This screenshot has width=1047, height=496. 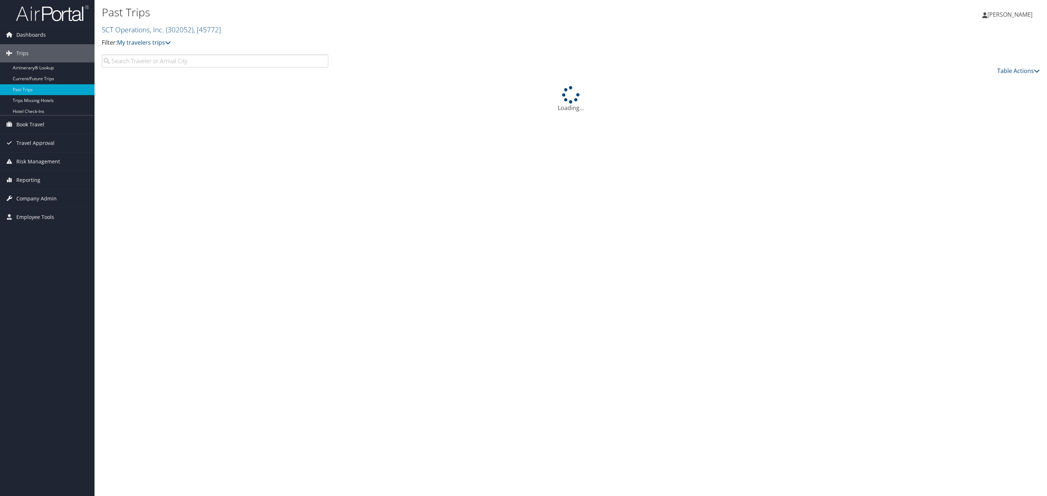 I want to click on span: Company Admin, so click(x=36, y=199).